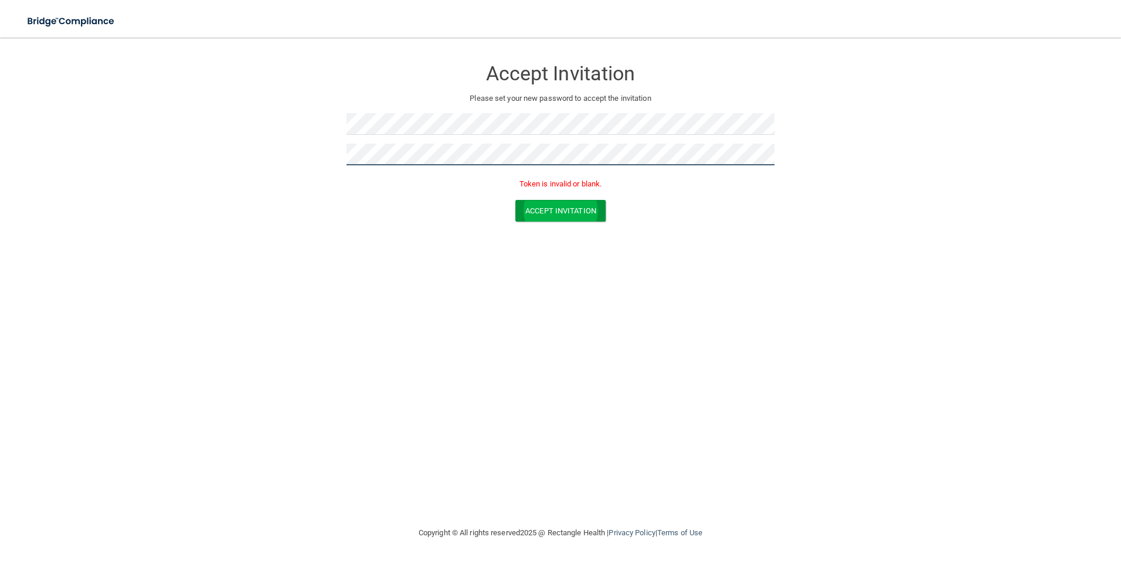  I want to click on p: Please set your new password to accept the invitation, so click(561, 99).